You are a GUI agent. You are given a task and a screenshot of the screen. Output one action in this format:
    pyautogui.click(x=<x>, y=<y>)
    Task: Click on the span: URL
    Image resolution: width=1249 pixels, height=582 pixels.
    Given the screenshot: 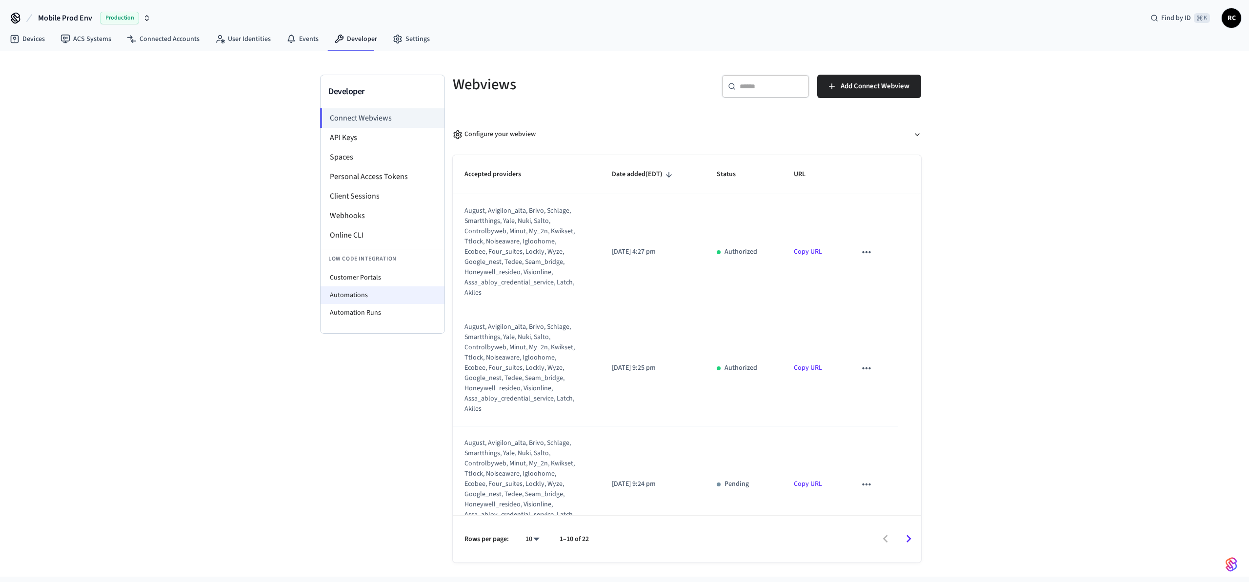 What is the action you would take?
    pyautogui.click(x=806, y=174)
    